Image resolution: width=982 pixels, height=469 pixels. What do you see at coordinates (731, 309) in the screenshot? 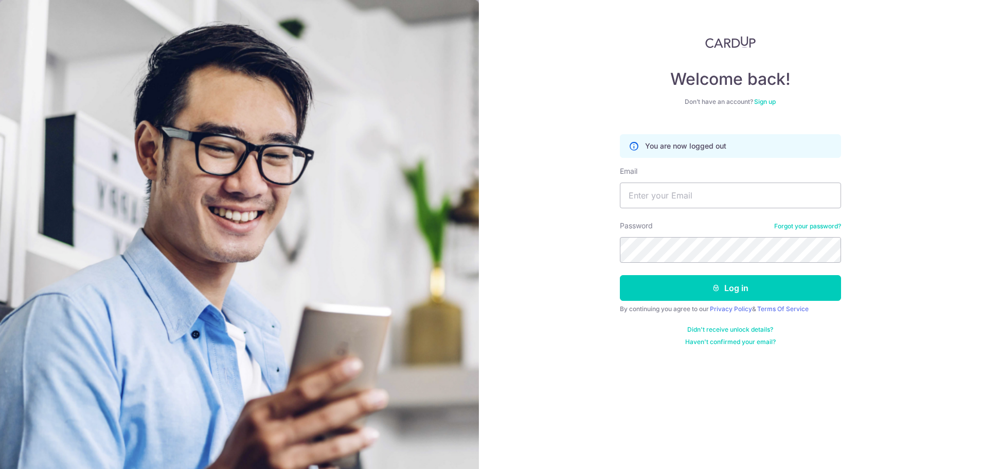
I see `a: Privacy Policy` at bounding box center [731, 309].